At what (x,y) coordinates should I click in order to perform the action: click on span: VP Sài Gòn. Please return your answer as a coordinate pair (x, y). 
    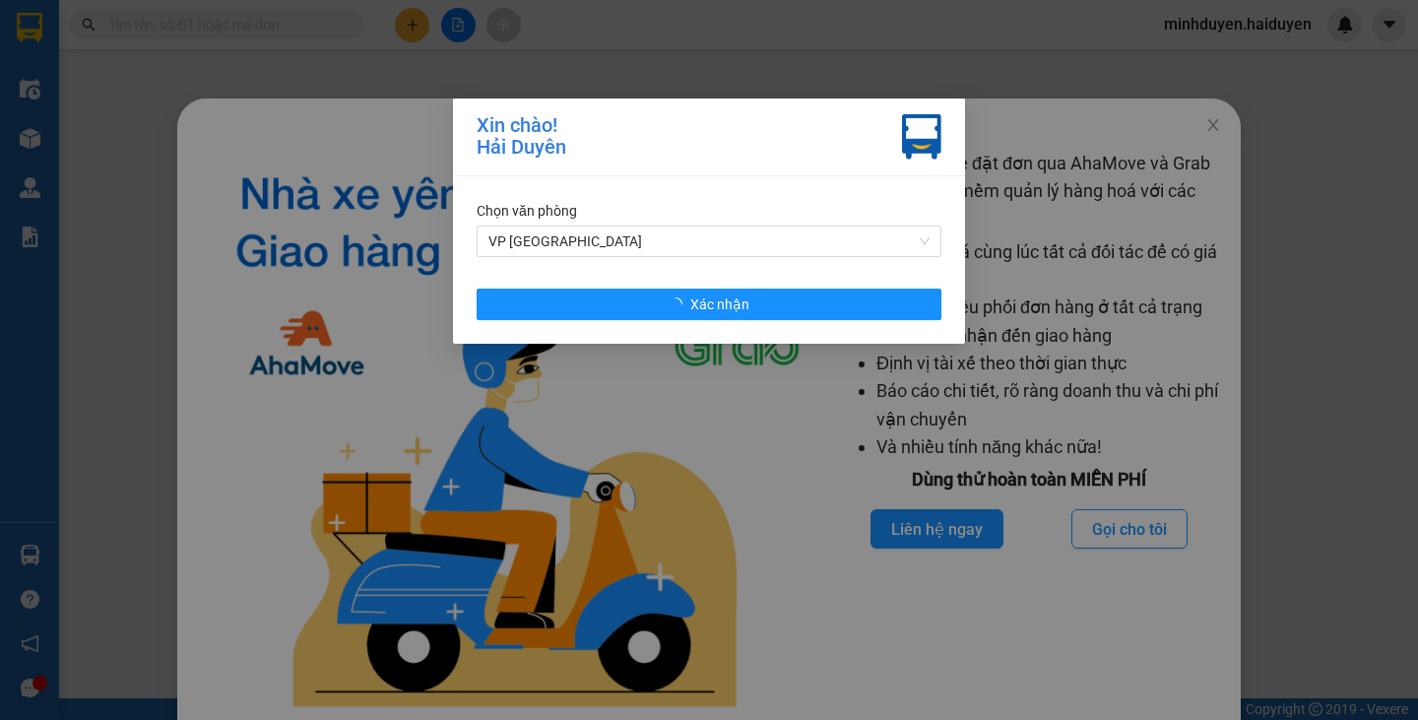
    Looking at the image, I should click on (709, 241).